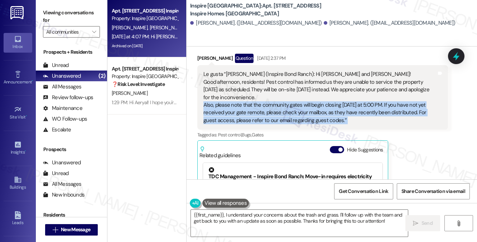 This screenshot has width=477, height=242. Describe the element at coordinates (299, 223) in the screenshot. I see `textarea: {{first_name}}, I understand your concerns about the trash and grass. I'll follow up with the tea...` at that location.